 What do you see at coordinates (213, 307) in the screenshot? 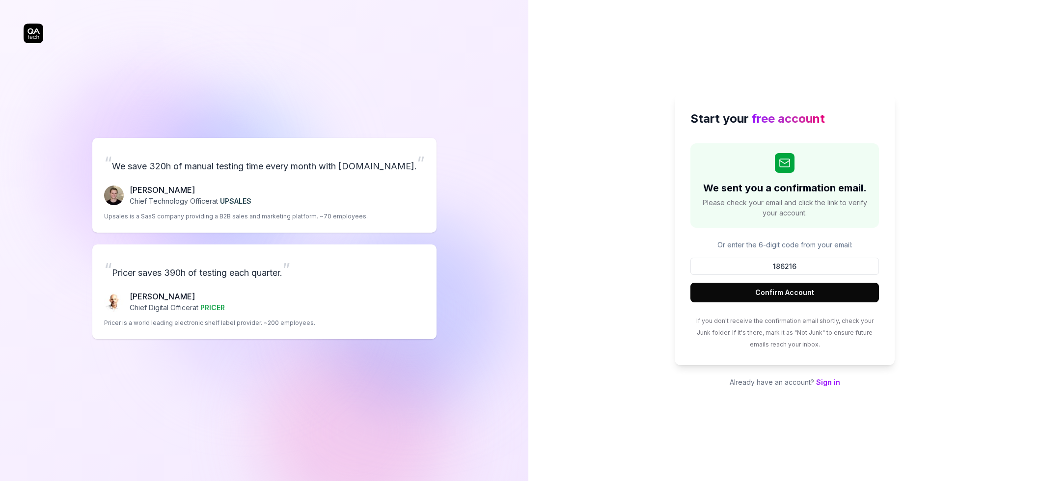
I see `span: PRICER` at bounding box center [213, 307].